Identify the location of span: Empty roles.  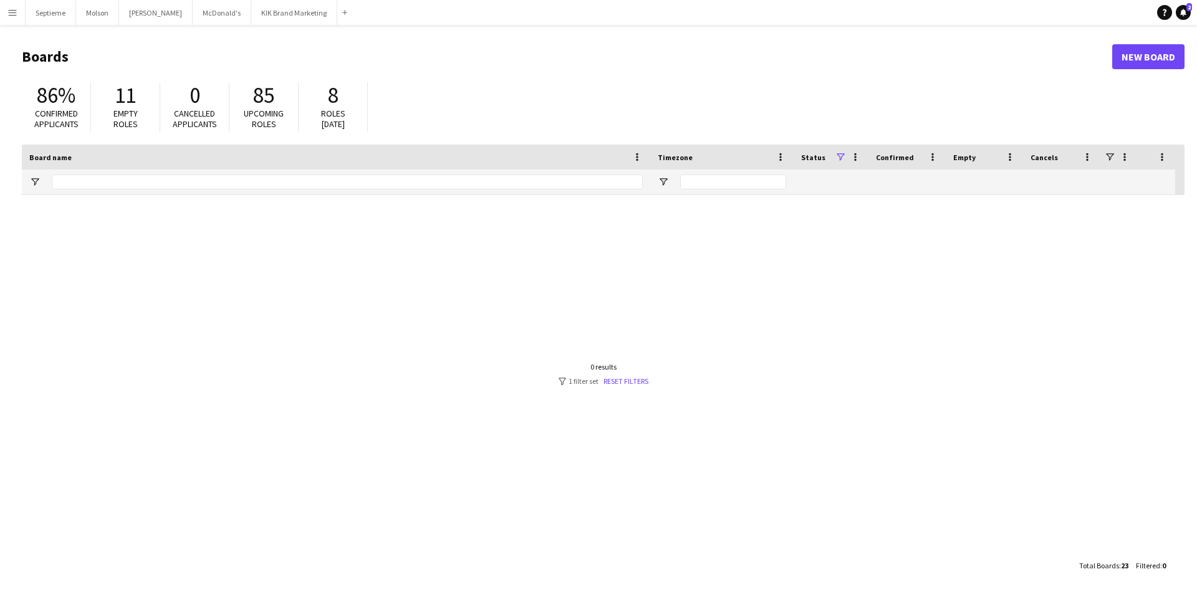
(125, 118).